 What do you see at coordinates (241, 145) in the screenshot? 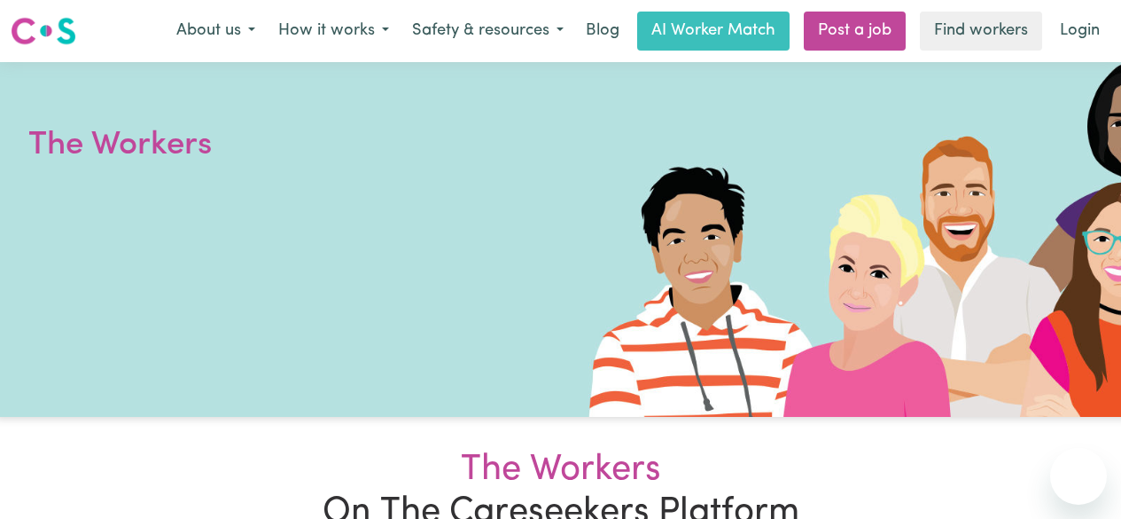
I see `h1: The Workers` at bounding box center [241, 145].